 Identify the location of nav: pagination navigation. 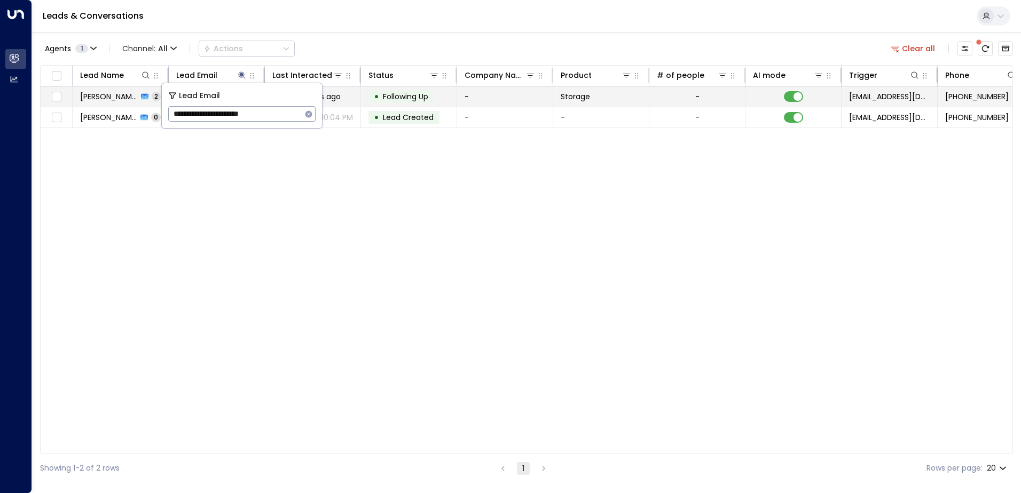
(523, 468).